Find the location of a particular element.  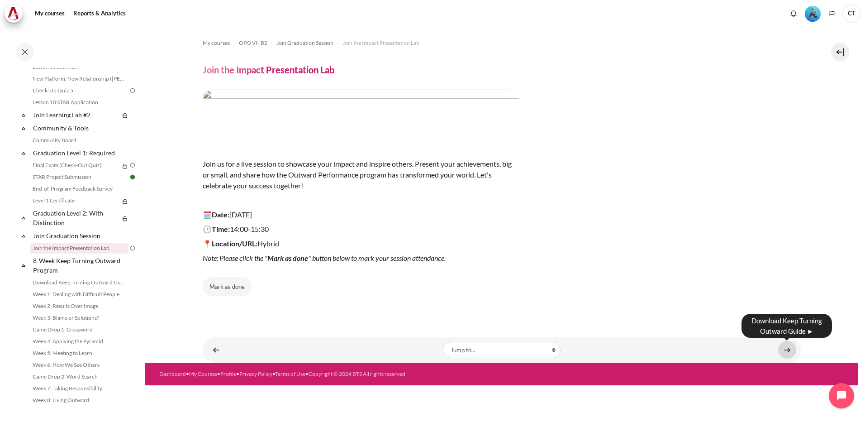

span: Join the Impact Presentation Lab is located at coordinates (381, 43).